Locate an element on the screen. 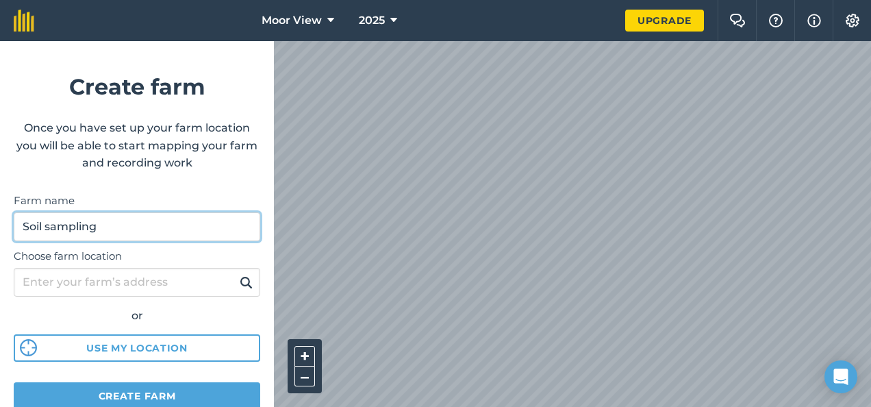 The width and height of the screenshot is (871, 407). img: Two speech bubbles overlapping with the left bubble in the forefront is located at coordinates (737, 21).